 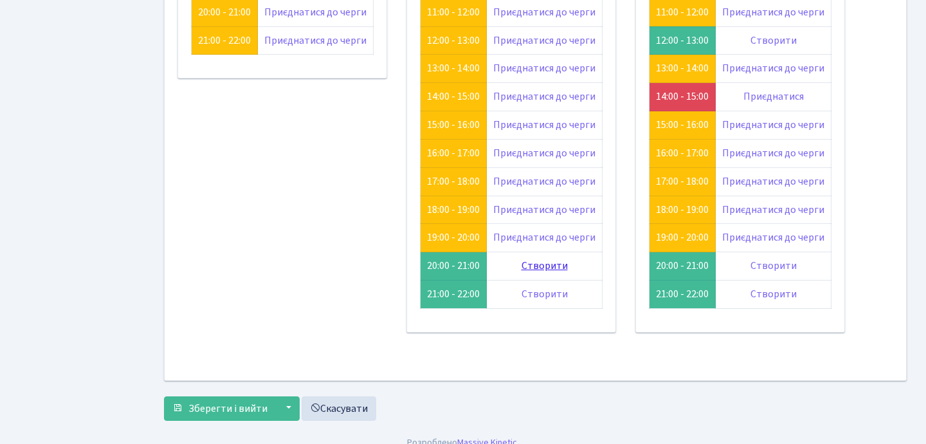 What do you see at coordinates (228, 408) in the screenshot?
I see `span: Зберегти і вийти` at bounding box center [228, 408].